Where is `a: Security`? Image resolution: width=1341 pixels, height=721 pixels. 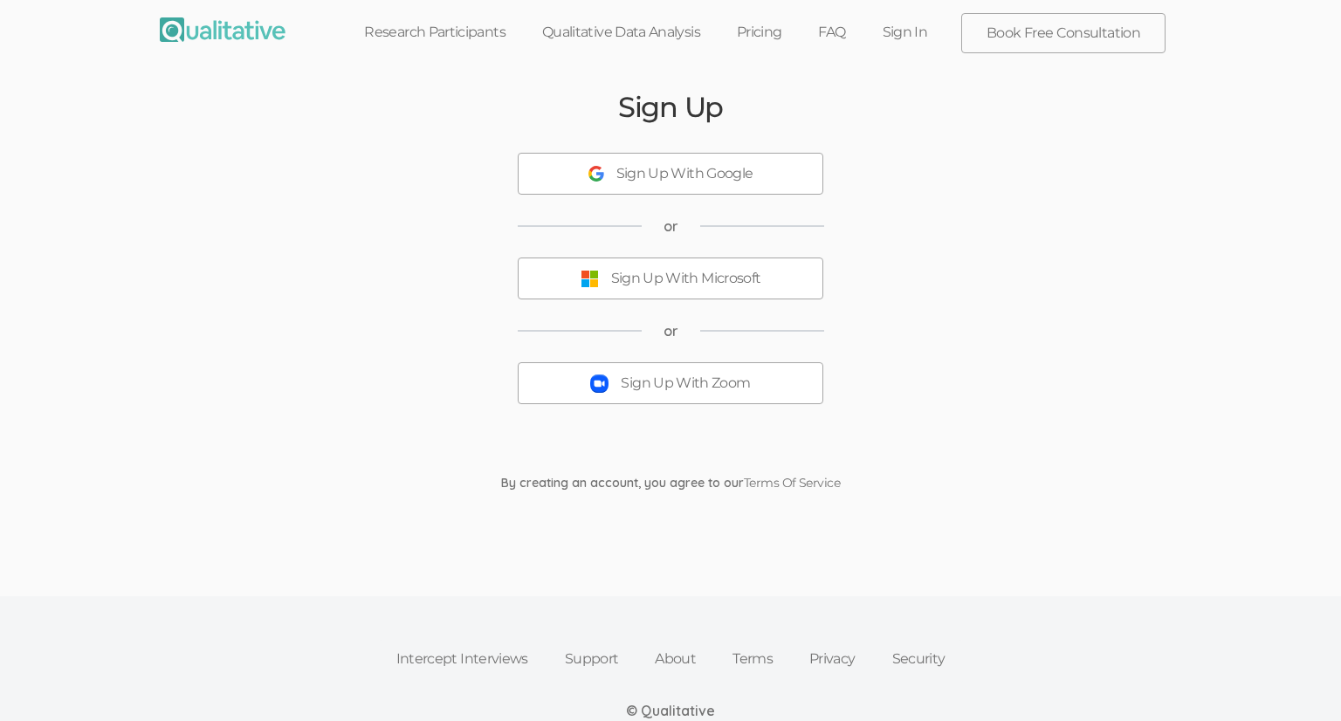
a: Security is located at coordinates (919, 659).